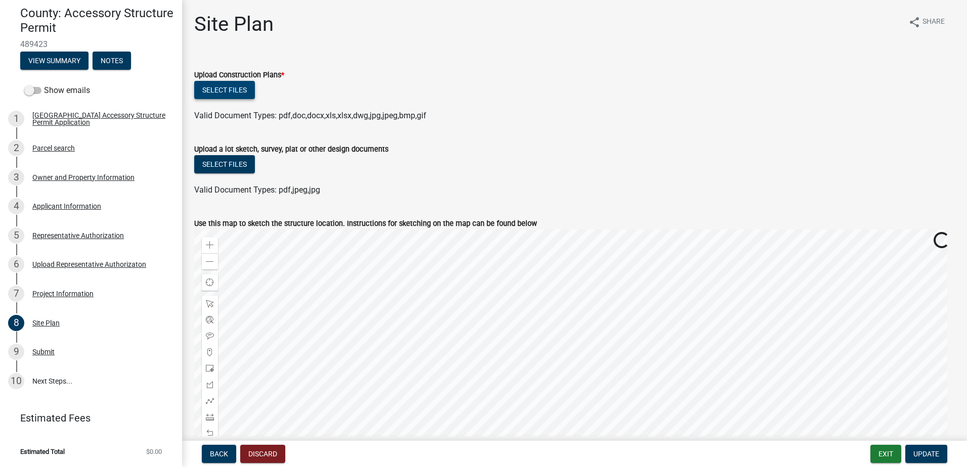  What do you see at coordinates (54, 148) in the screenshot?
I see `div: Parcel search` at bounding box center [54, 148].